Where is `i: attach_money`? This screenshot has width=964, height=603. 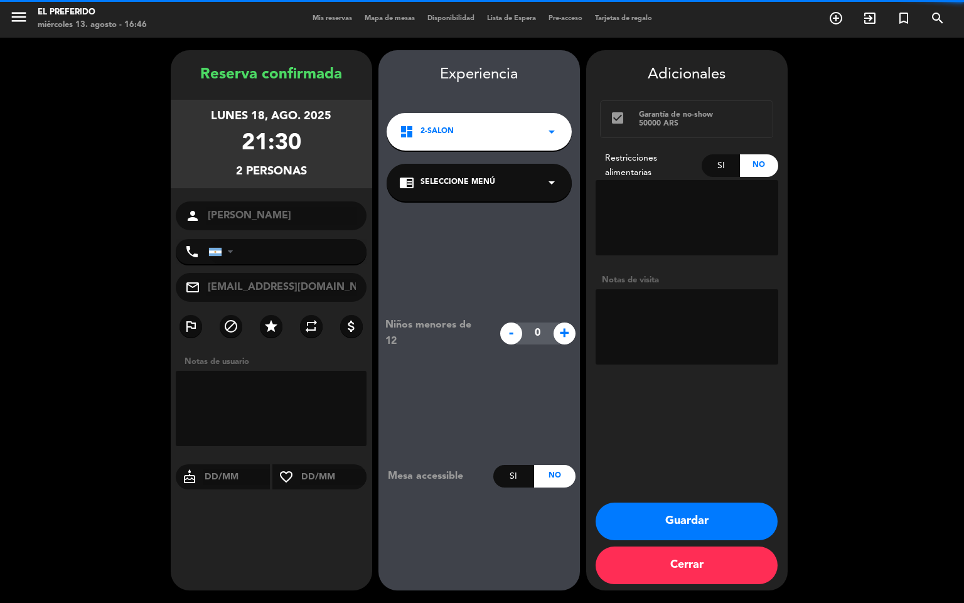 i: attach_money is located at coordinates (351, 326).